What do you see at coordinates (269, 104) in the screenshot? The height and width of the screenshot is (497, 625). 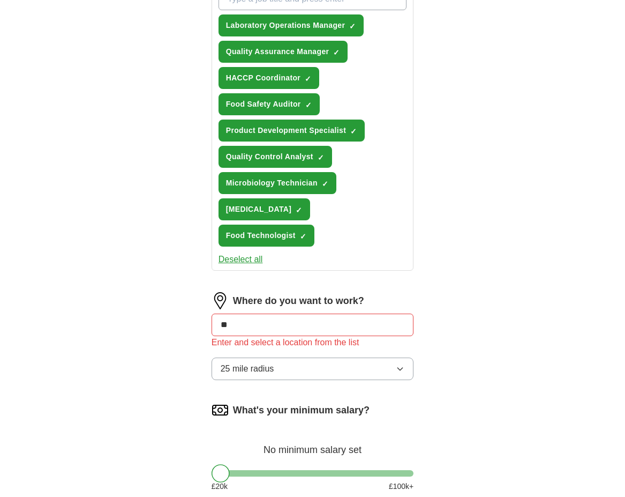 I see `button: Food Safety Auditor✓` at bounding box center [269, 104].